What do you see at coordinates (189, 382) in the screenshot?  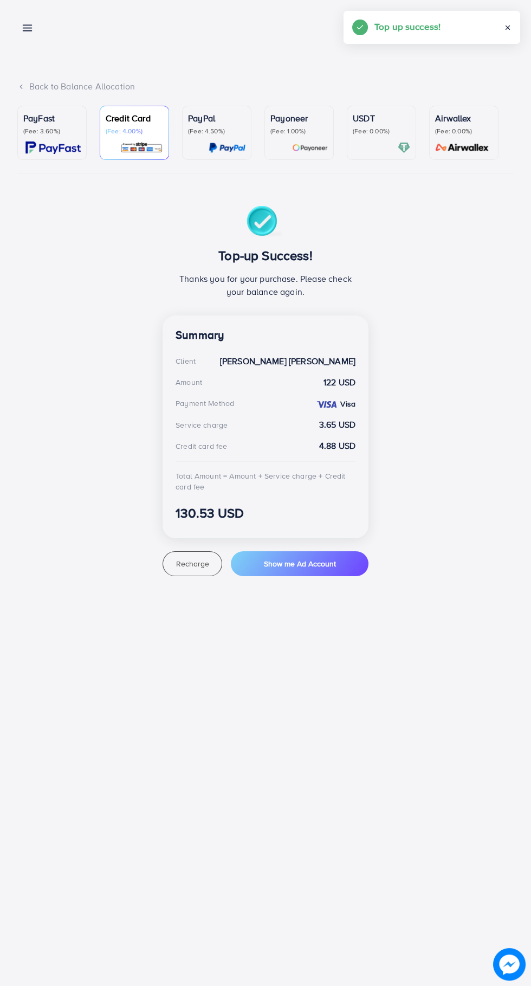 I see `div: Amount` at bounding box center [189, 382].